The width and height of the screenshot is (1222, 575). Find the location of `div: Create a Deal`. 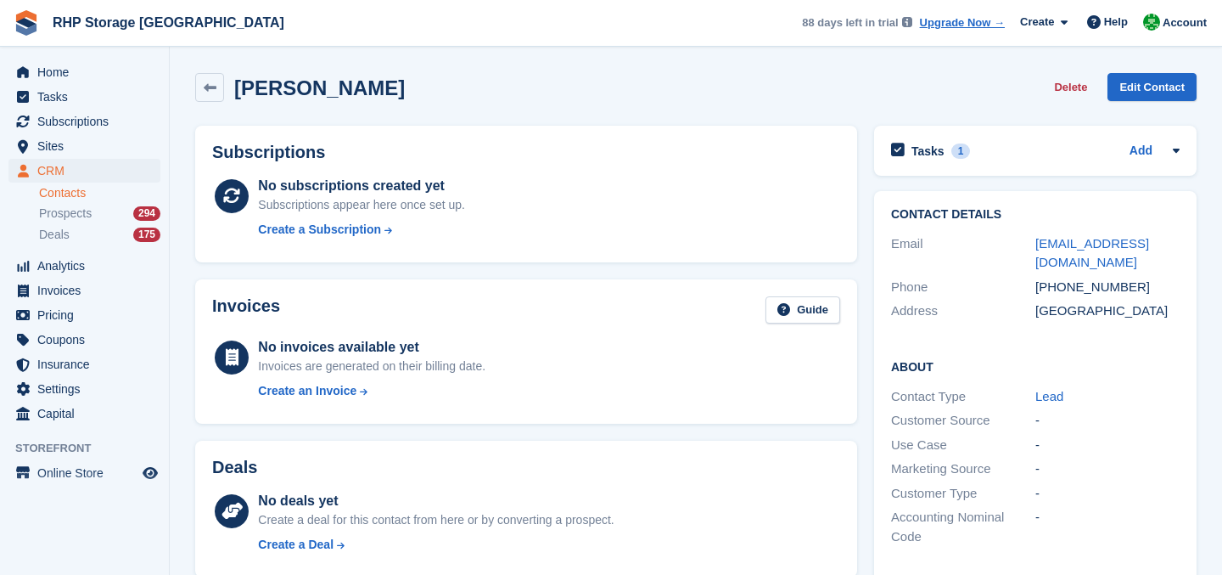

div: Create a Deal is located at coordinates (295, 544).